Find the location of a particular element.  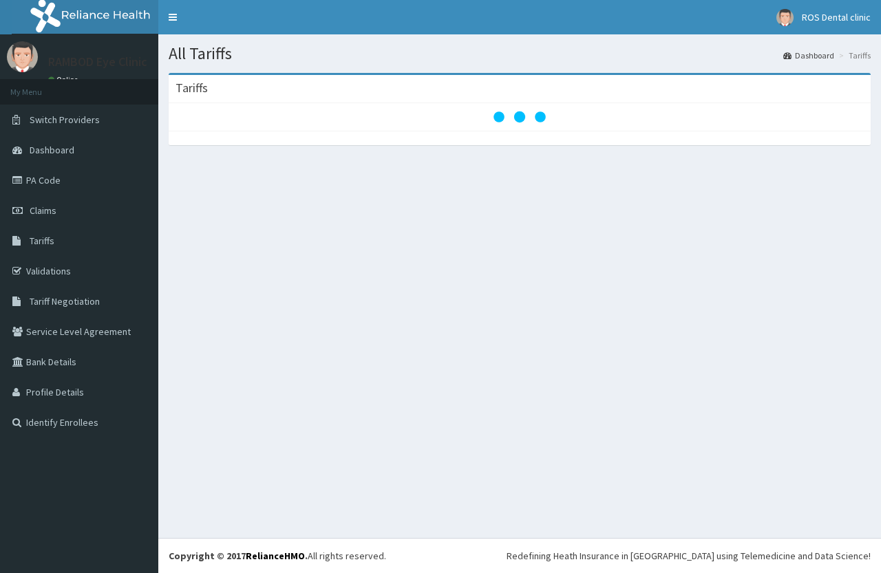

span: Claims is located at coordinates (43, 211).